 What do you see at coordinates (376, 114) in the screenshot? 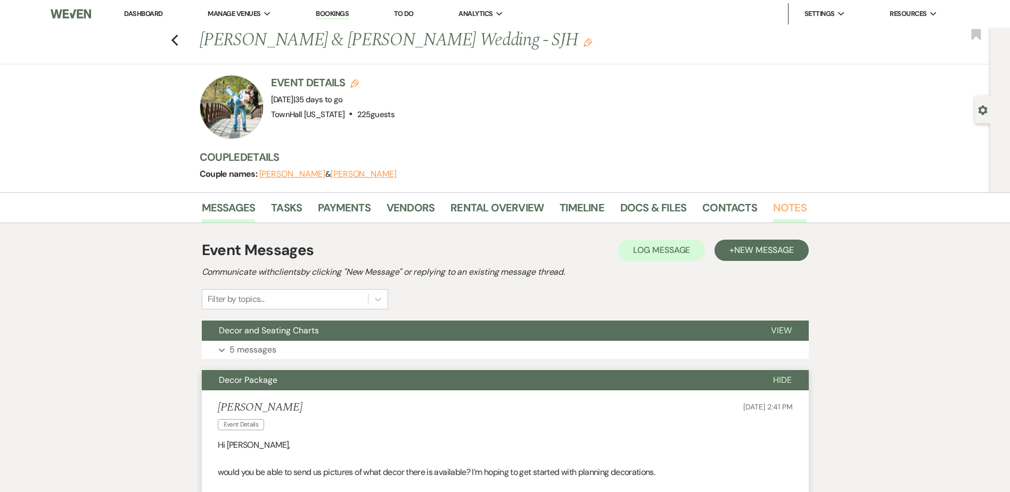
I see `span: 225 guests` at bounding box center [376, 114].